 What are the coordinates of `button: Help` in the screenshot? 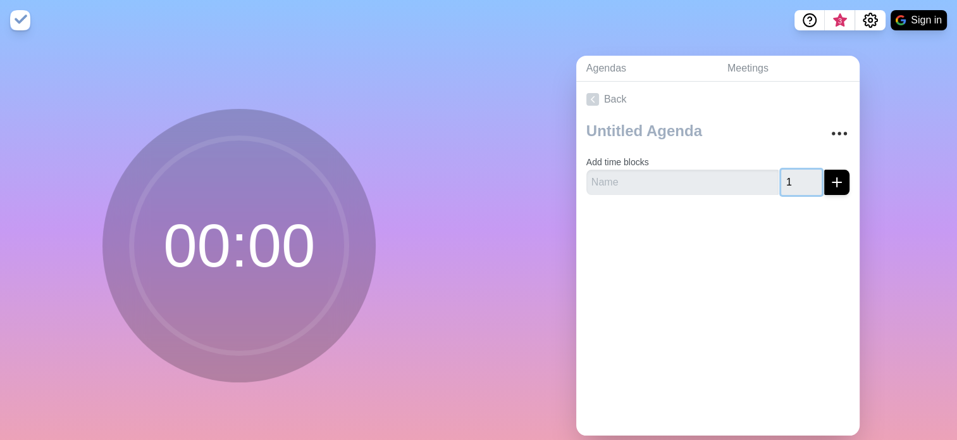 It's located at (810, 20).